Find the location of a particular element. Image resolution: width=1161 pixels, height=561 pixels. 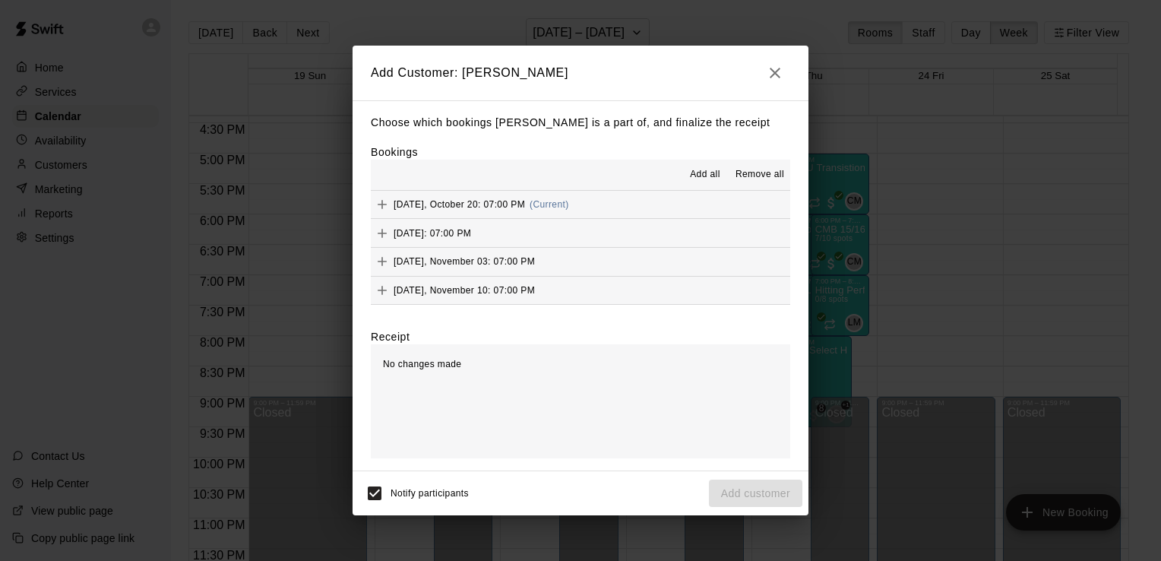

span: No changes made is located at coordinates (422, 364).